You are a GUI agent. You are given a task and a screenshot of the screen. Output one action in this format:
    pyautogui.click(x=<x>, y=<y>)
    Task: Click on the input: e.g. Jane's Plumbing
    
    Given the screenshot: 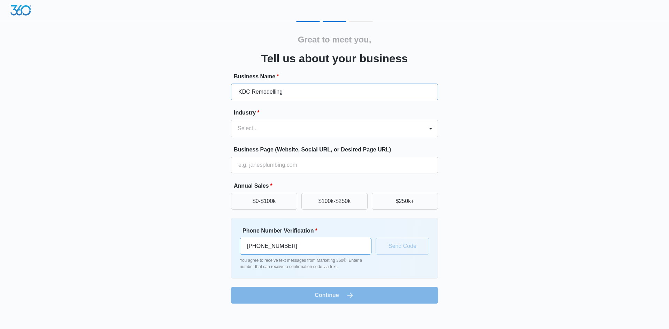 What is the action you would take?
    pyautogui.click(x=334, y=92)
    